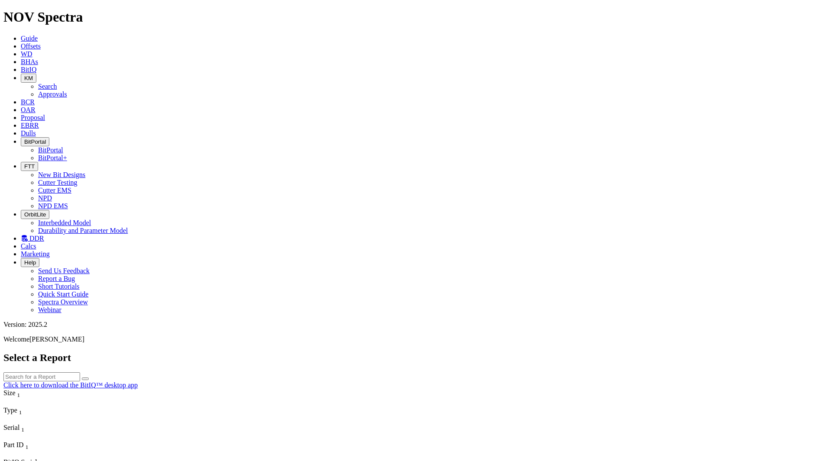 The image size is (831, 461). Describe the element at coordinates (32, 238) in the screenshot. I see `a: DDR` at that location.